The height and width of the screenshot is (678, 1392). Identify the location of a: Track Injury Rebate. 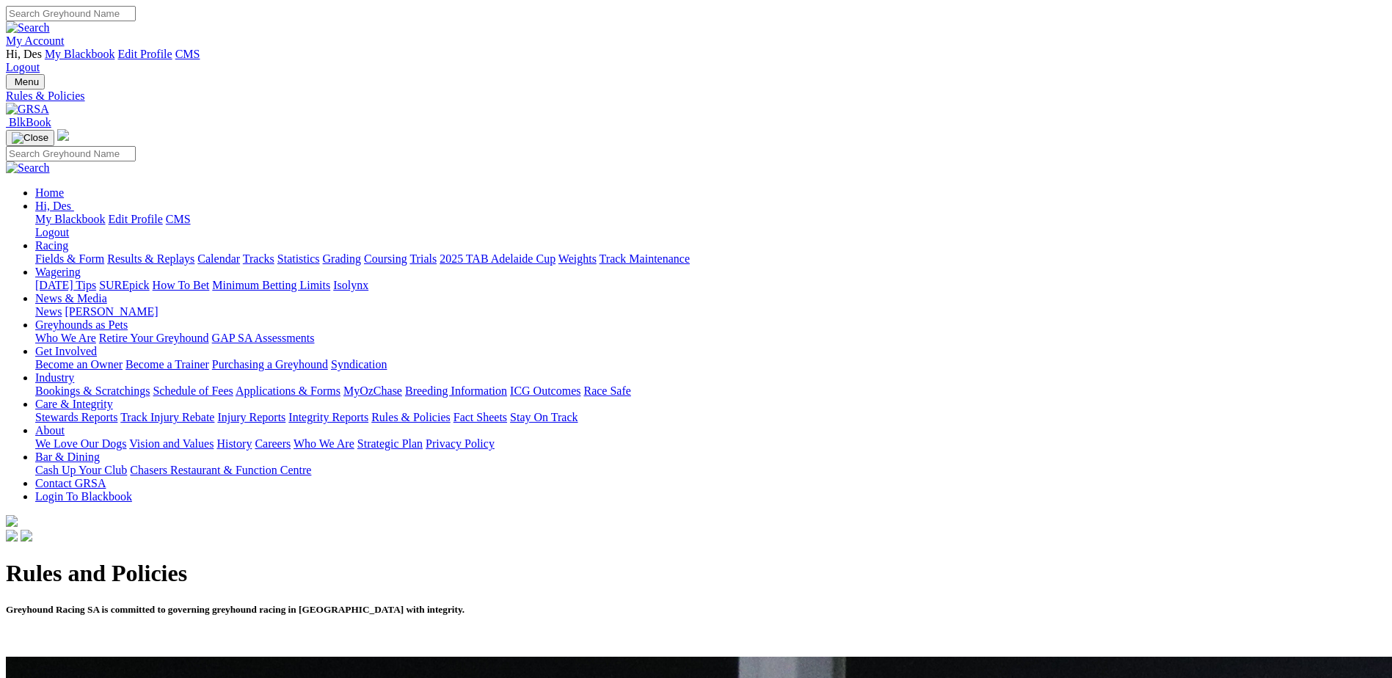
(167, 417).